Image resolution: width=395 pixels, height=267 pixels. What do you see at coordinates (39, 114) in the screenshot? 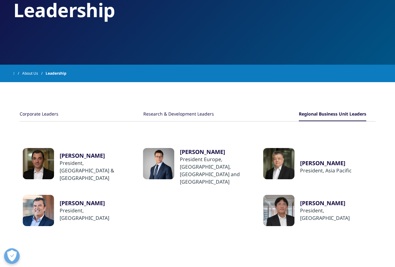
I see `div: Corporate Leaders` at bounding box center [39, 114].